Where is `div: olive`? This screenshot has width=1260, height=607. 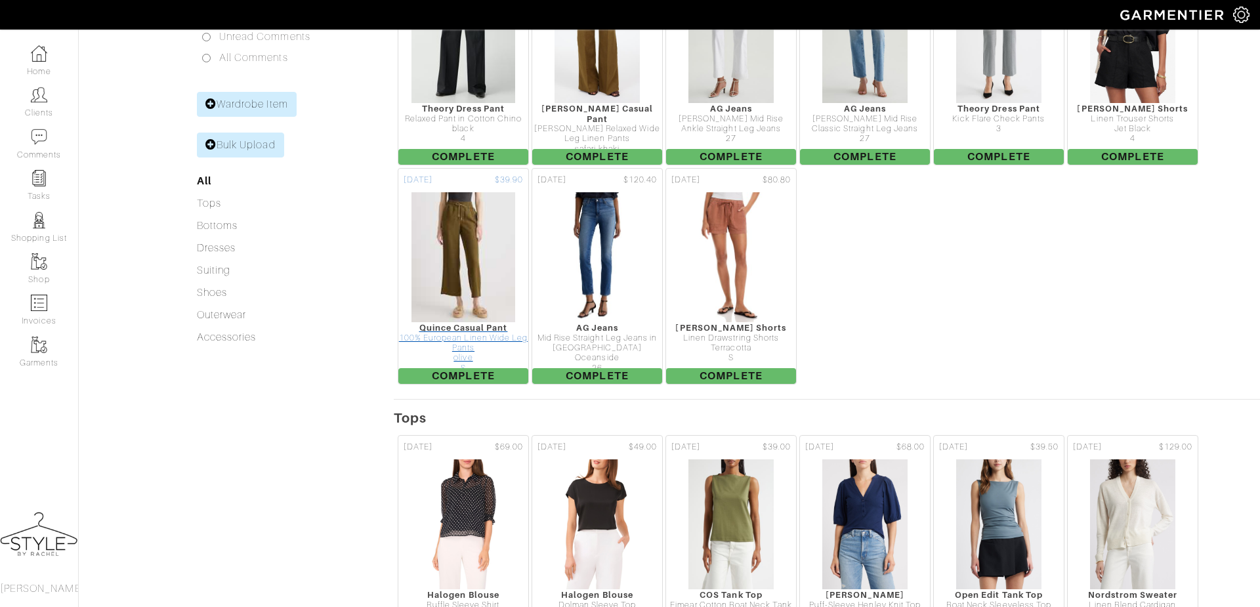 div: olive is located at coordinates (463, 358).